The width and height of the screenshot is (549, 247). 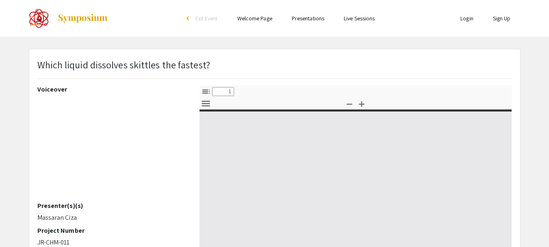 I want to click on a: Sign Up, so click(x=502, y=18).